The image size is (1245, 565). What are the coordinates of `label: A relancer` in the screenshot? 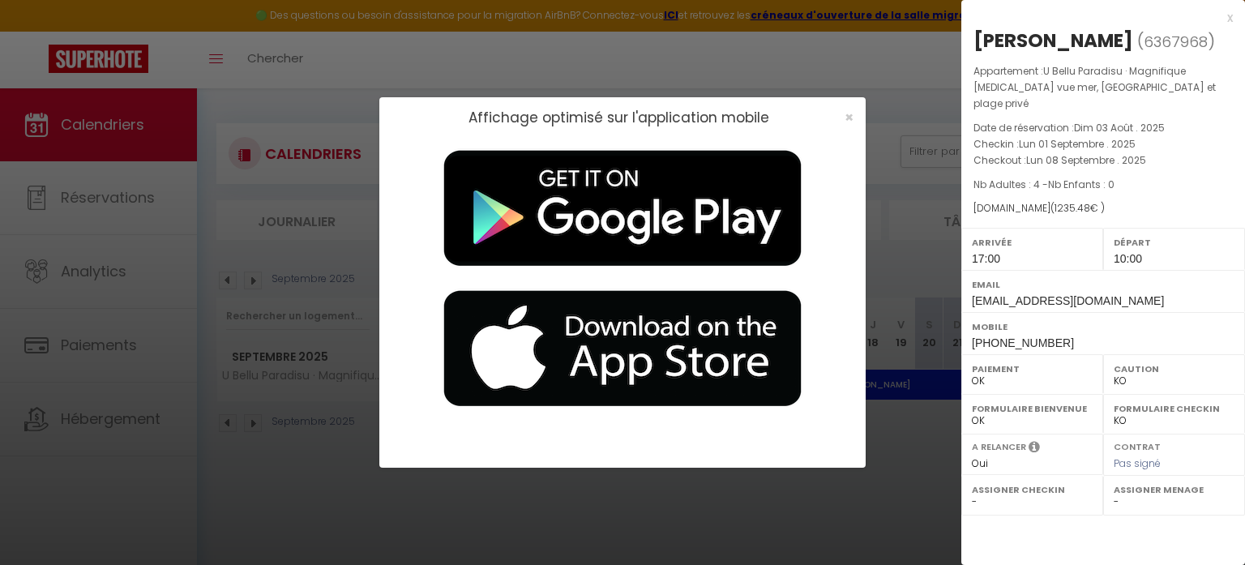 It's located at (999, 447).